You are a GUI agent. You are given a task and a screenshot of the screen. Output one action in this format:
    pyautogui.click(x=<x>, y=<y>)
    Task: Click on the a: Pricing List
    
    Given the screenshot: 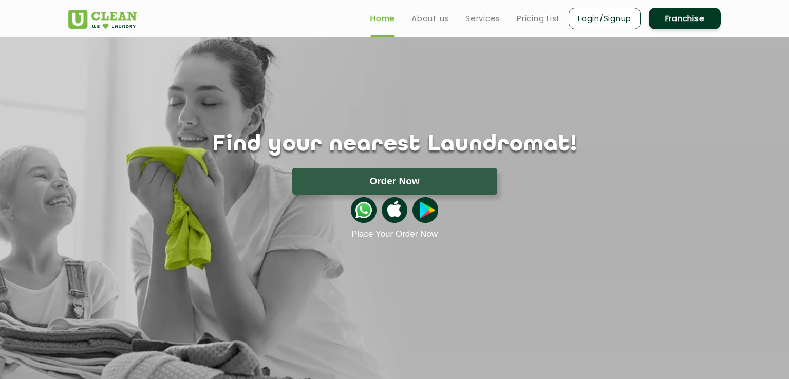 What is the action you would take?
    pyautogui.click(x=538, y=18)
    